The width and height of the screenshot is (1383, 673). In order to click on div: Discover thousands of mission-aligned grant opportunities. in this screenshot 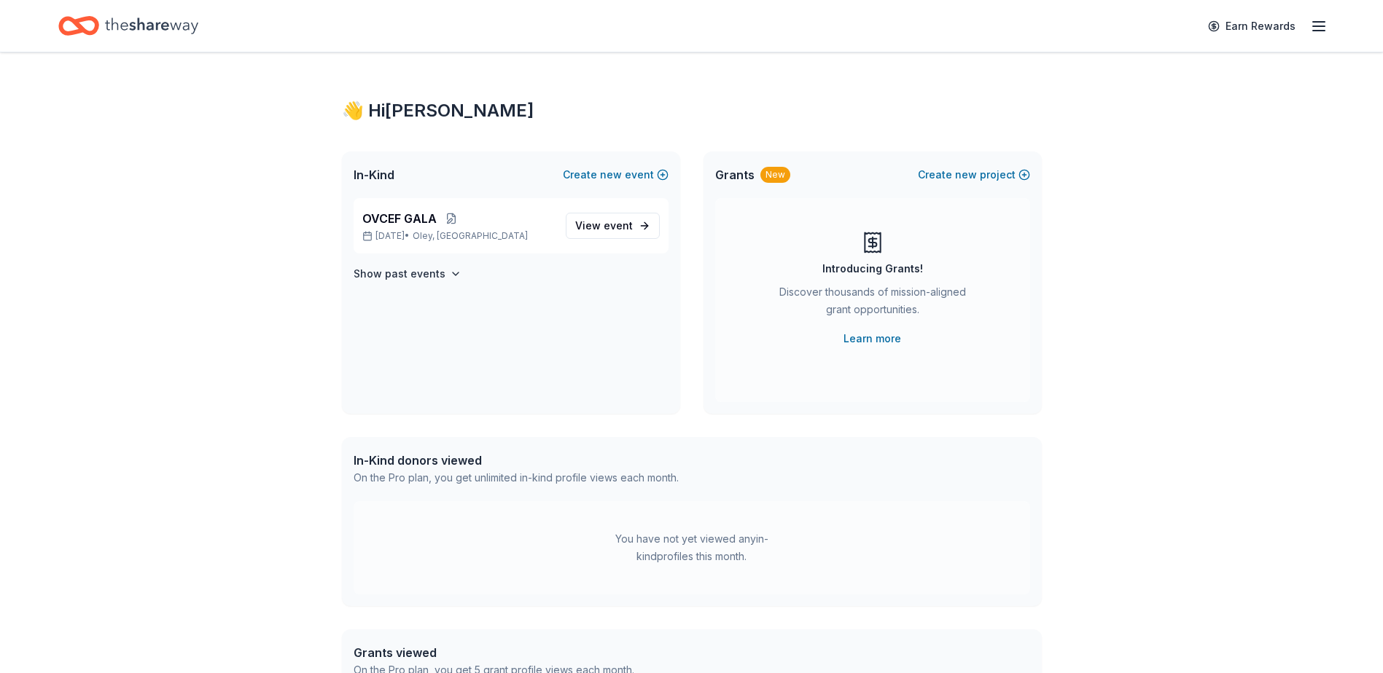, I will do `click(872, 304)`.